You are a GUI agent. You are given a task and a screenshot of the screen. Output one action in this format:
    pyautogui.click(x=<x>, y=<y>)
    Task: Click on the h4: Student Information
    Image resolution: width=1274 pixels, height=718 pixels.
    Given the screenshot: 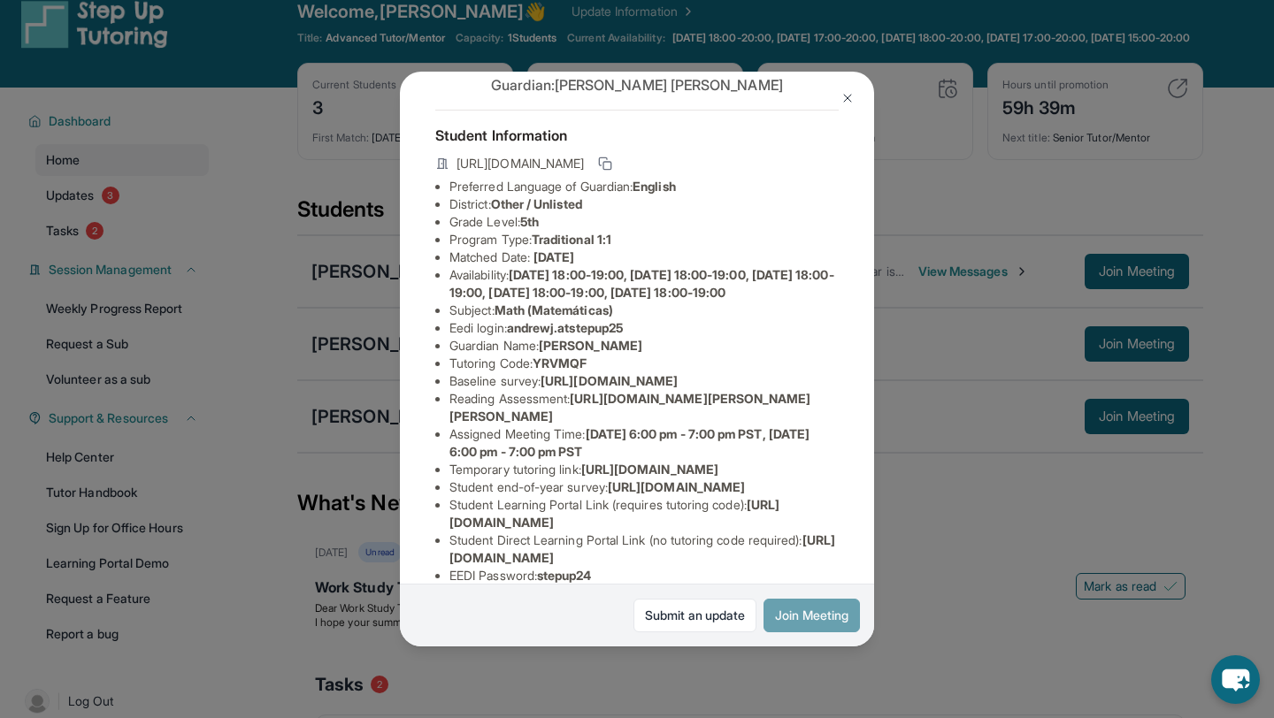 What is the action you would take?
    pyautogui.click(x=637, y=135)
    